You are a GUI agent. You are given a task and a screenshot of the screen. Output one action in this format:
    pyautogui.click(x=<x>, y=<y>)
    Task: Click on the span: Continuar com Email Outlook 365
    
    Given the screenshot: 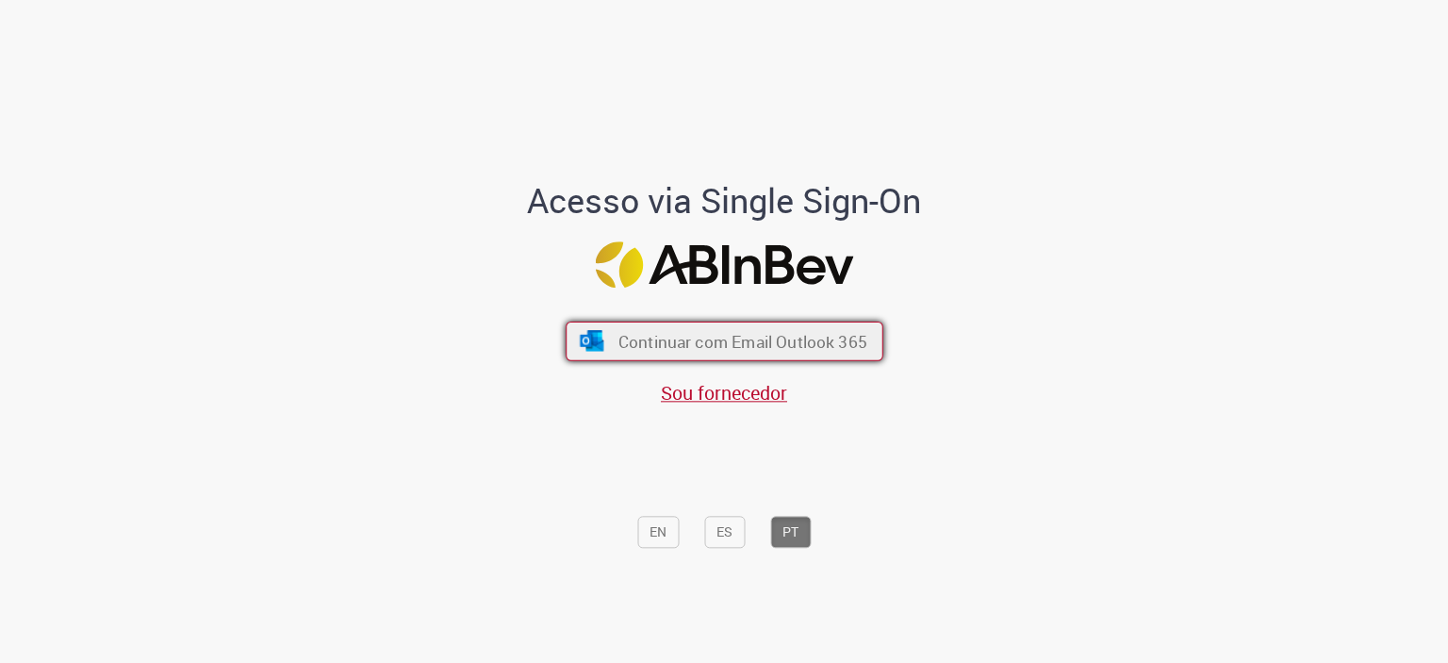 What is the action you would take?
    pyautogui.click(x=742, y=340)
    